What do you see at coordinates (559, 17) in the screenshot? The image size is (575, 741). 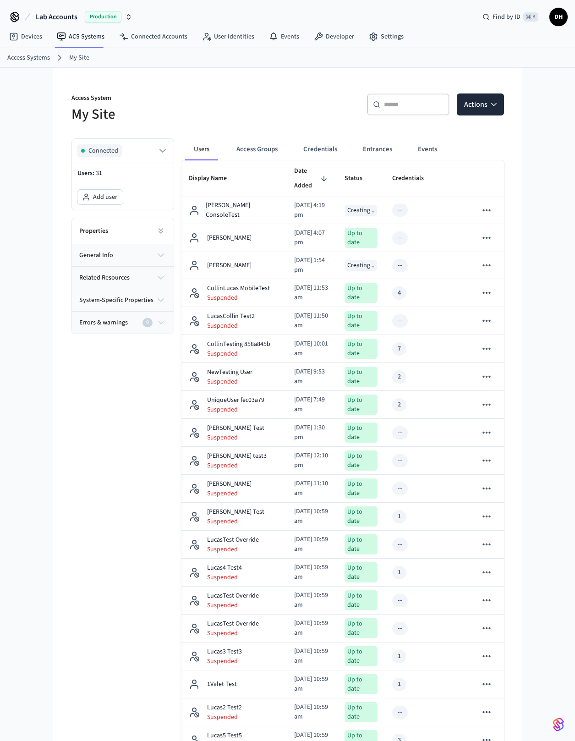 I see `button: DH` at bounding box center [559, 17].